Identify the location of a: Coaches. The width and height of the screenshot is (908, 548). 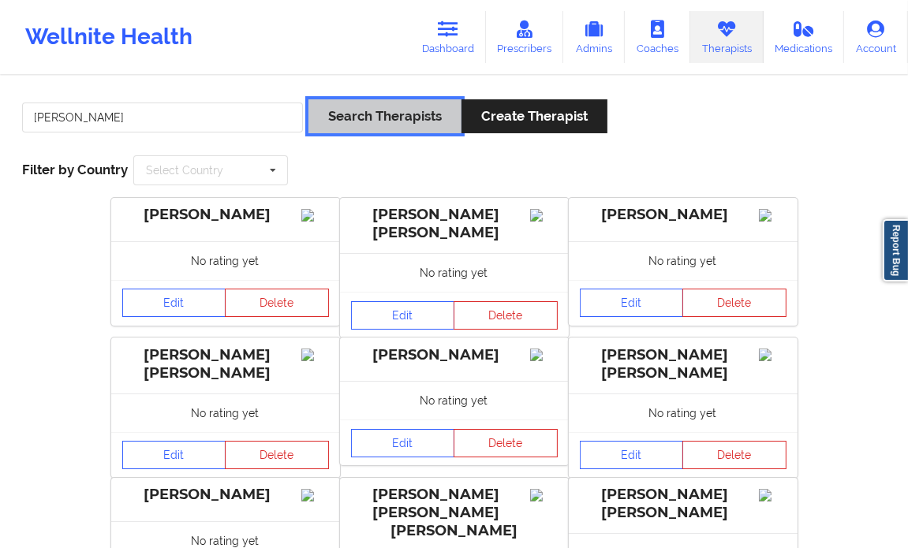
(657, 37).